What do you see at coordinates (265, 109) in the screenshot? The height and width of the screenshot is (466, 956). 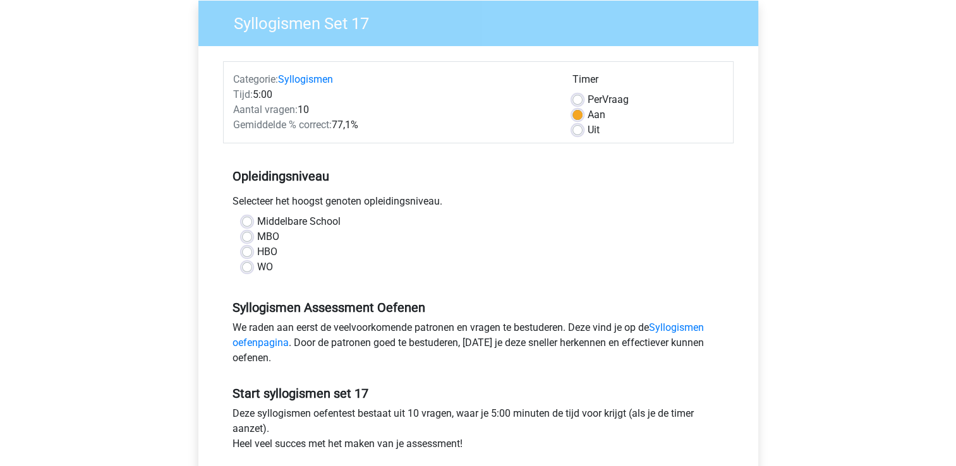 I see `span: Aantal vragen:` at bounding box center [265, 109].